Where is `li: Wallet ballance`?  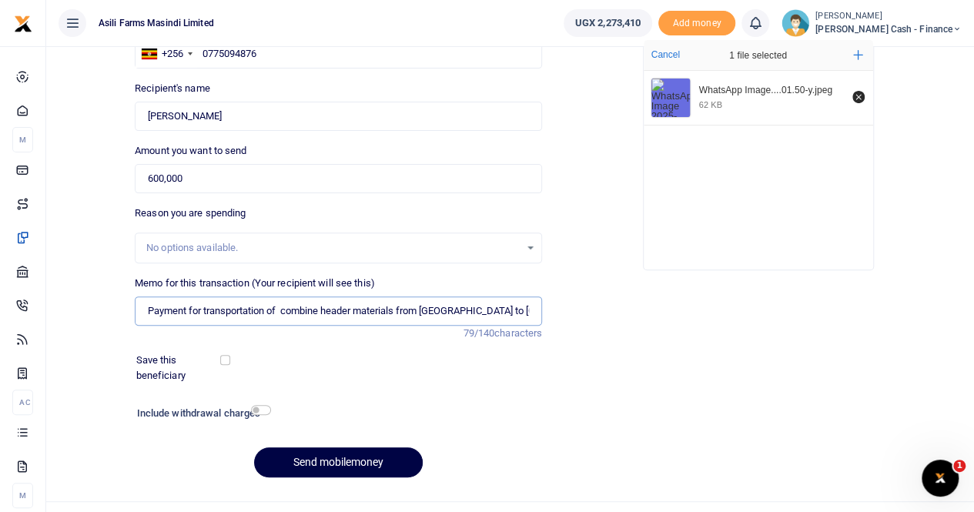
li: Wallet ballance is located at coordinates (608, 23).